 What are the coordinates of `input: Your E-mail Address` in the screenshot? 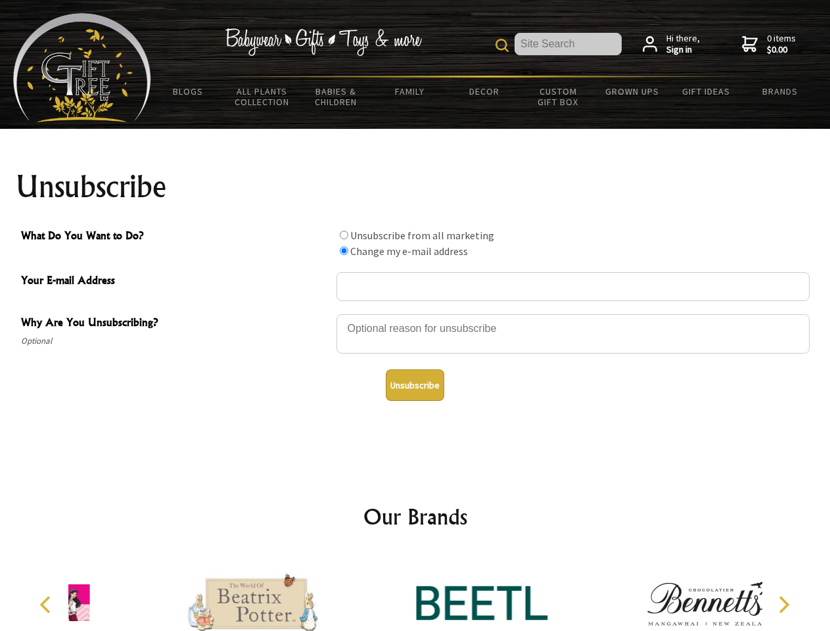 It's located at (573, 286).